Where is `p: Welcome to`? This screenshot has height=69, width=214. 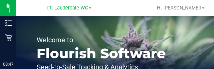
p: Welcome to is located at coordinates (101, 40).